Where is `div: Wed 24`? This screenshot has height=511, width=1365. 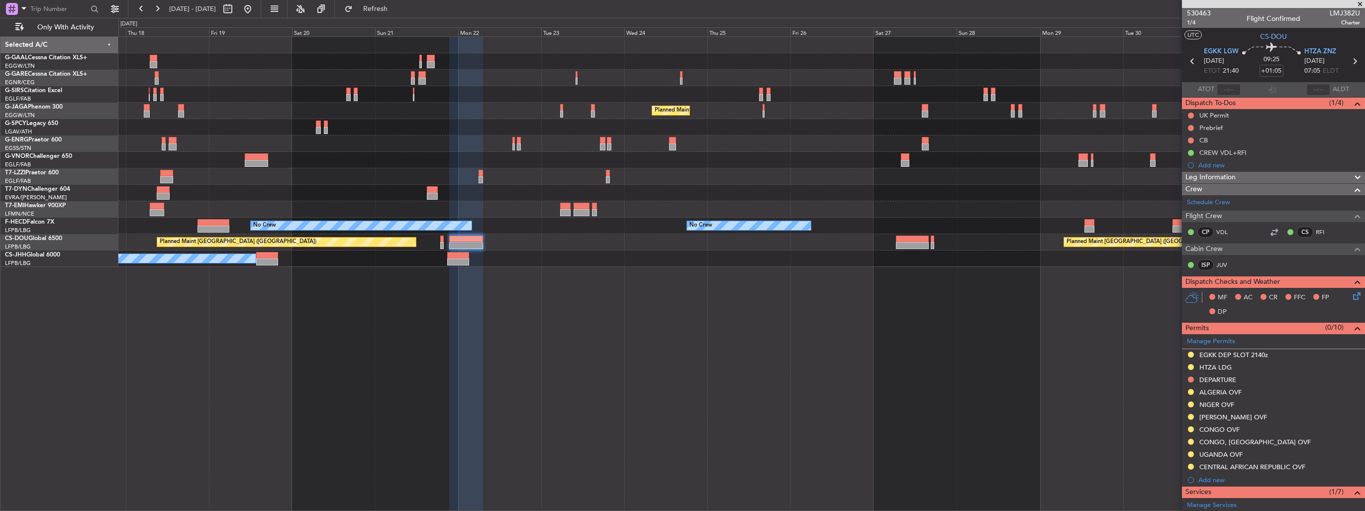
div: Wed 24 is located at coordinates (666, 32).